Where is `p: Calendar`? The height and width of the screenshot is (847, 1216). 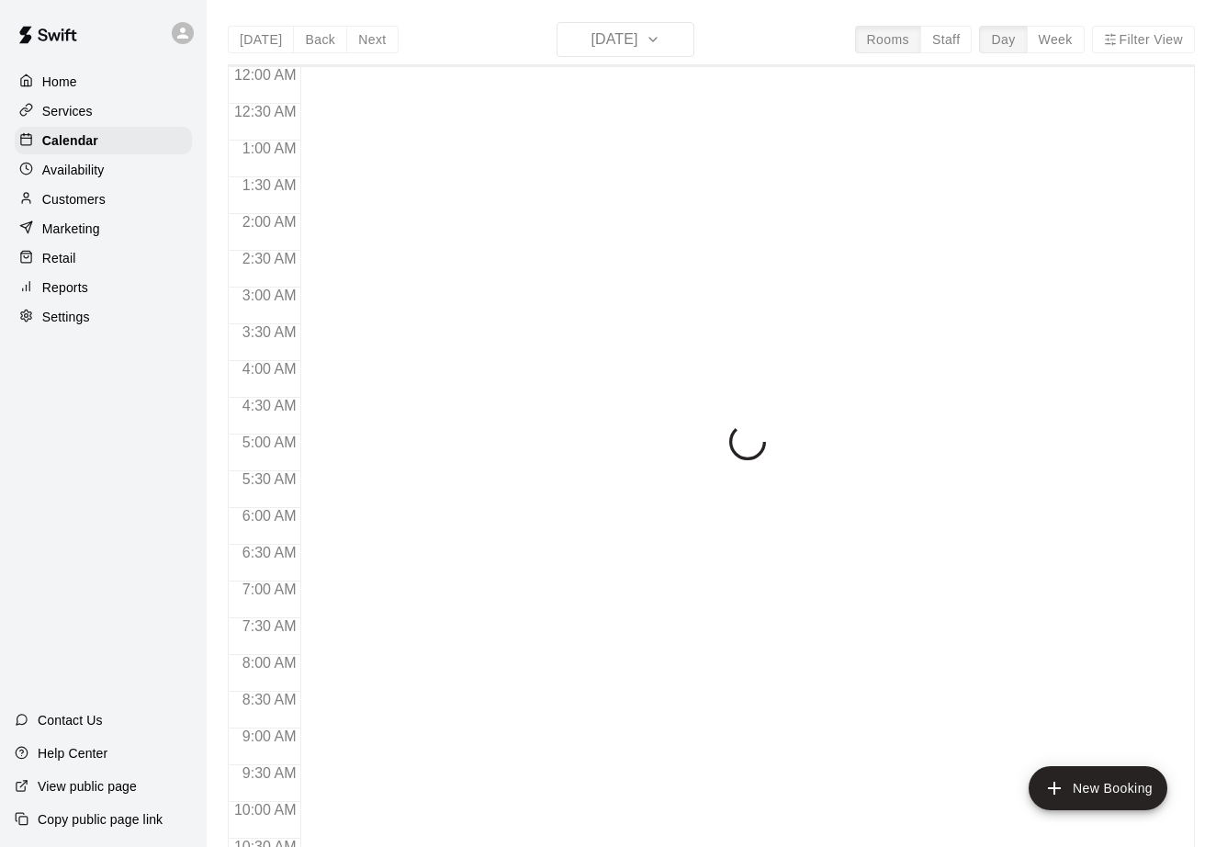 p: Calendar is located at coordinates (70, 141).